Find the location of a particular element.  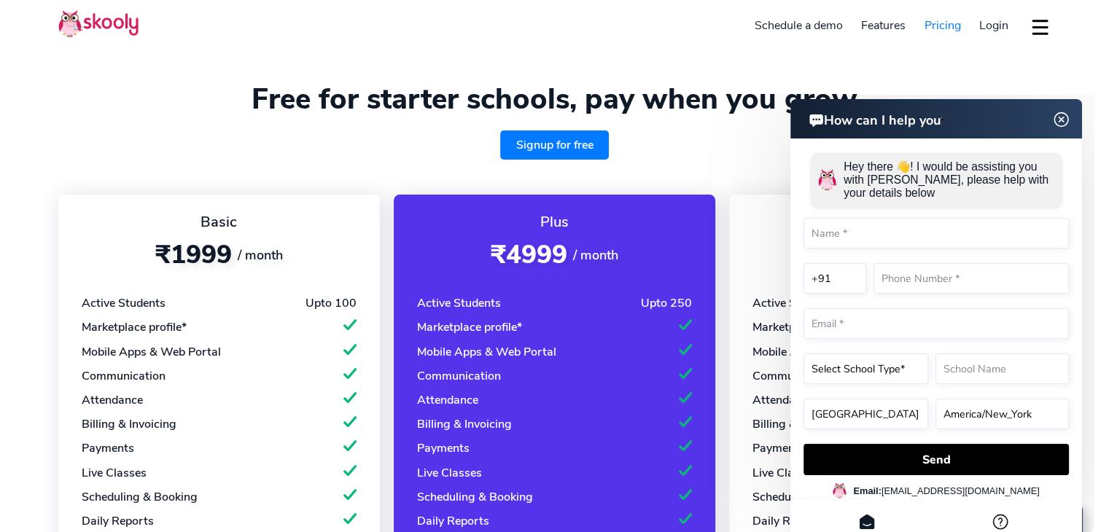

span: ₹1999 is located at coordinates (193, 254).